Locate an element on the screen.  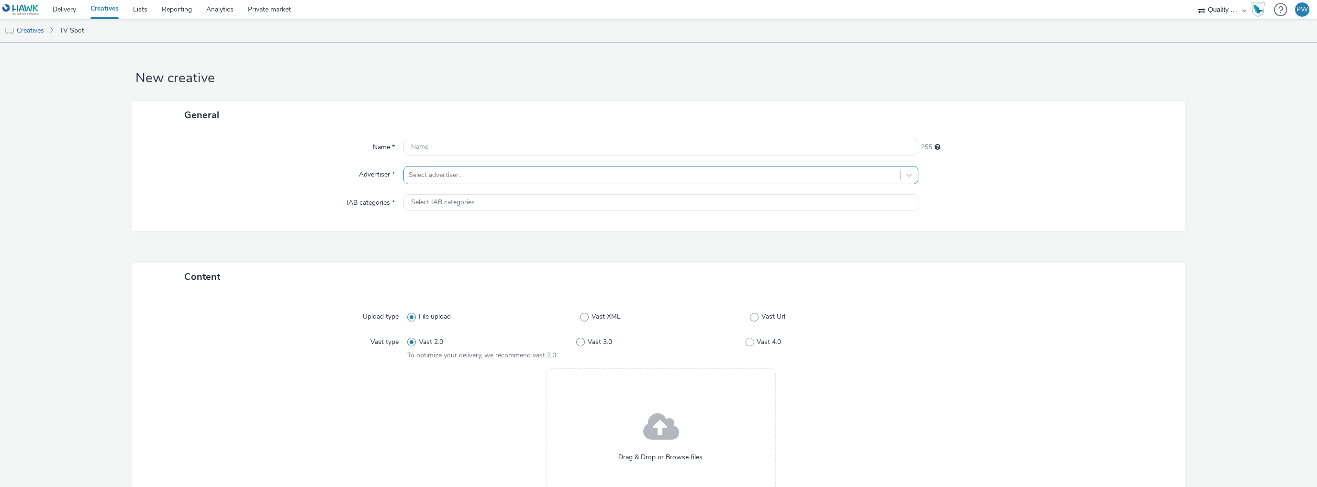
input: Name is located at coordinates (661, 147).